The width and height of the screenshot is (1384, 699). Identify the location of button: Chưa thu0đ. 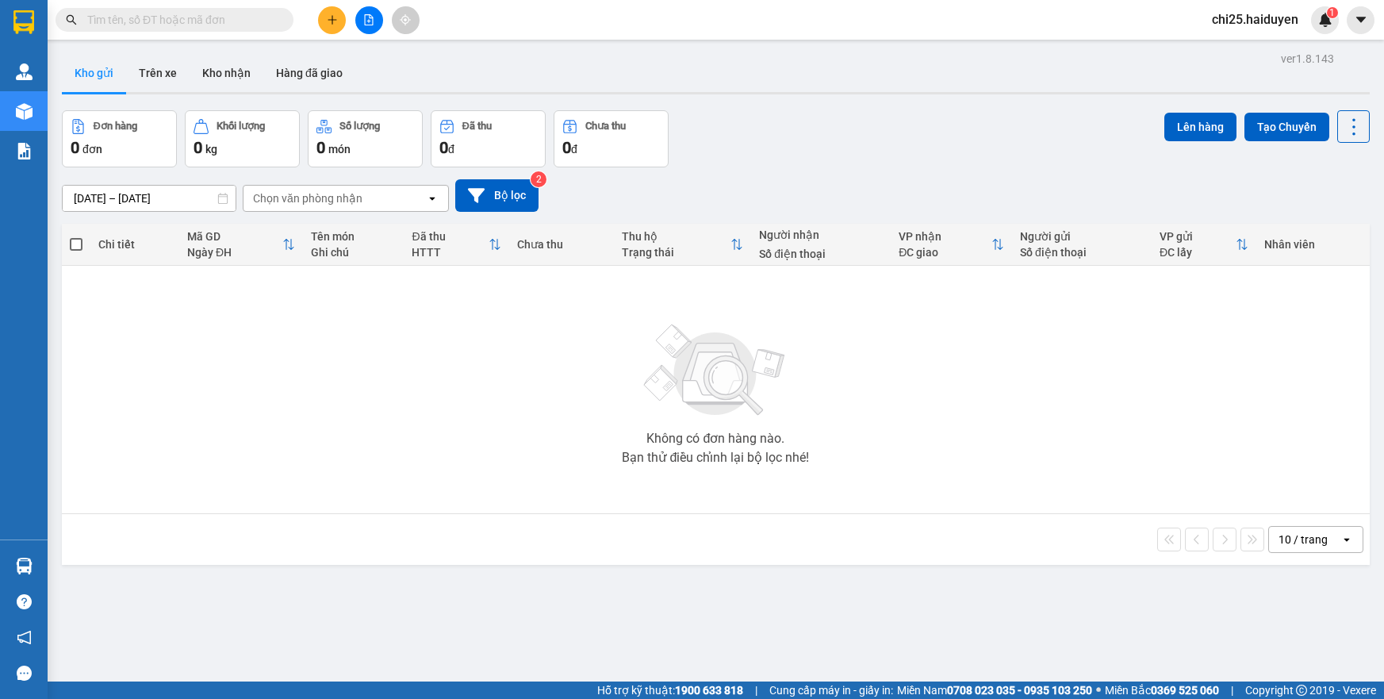
(611, 139).